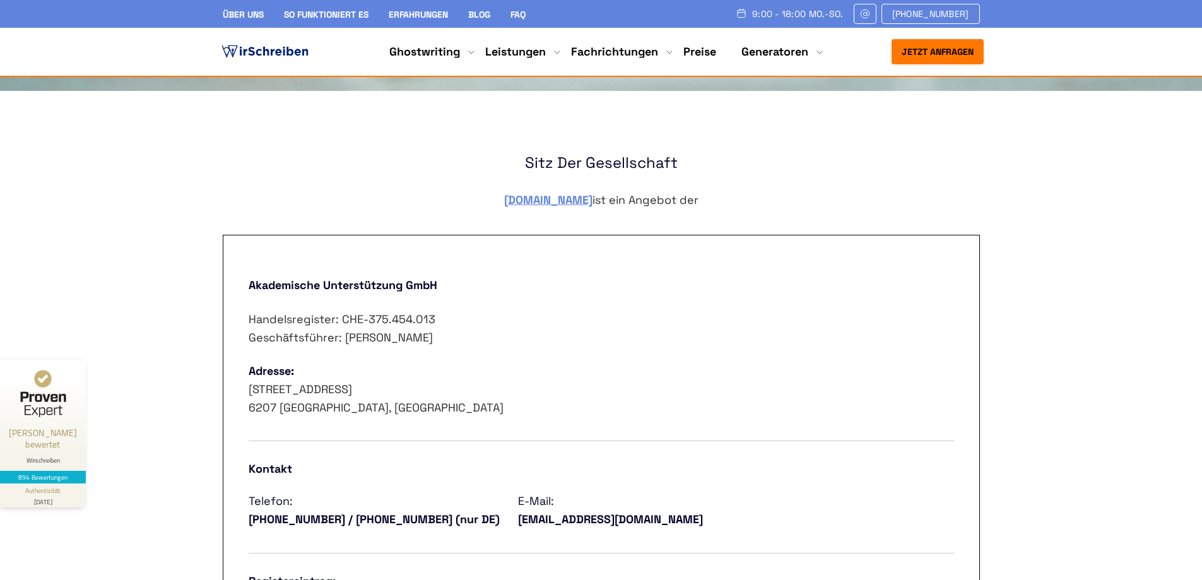 The width and height of the screenshot is (1202, 580). What do you see at coordinates (700, 51) in the screenshot?
I see `a: Preise` at bounding box center [700, 51].